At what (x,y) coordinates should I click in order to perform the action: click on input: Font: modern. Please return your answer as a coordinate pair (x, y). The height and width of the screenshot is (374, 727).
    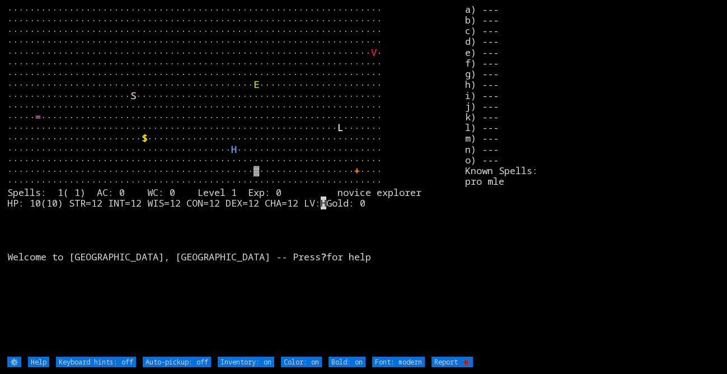
    Looking at the image, I should click on (399, 362).